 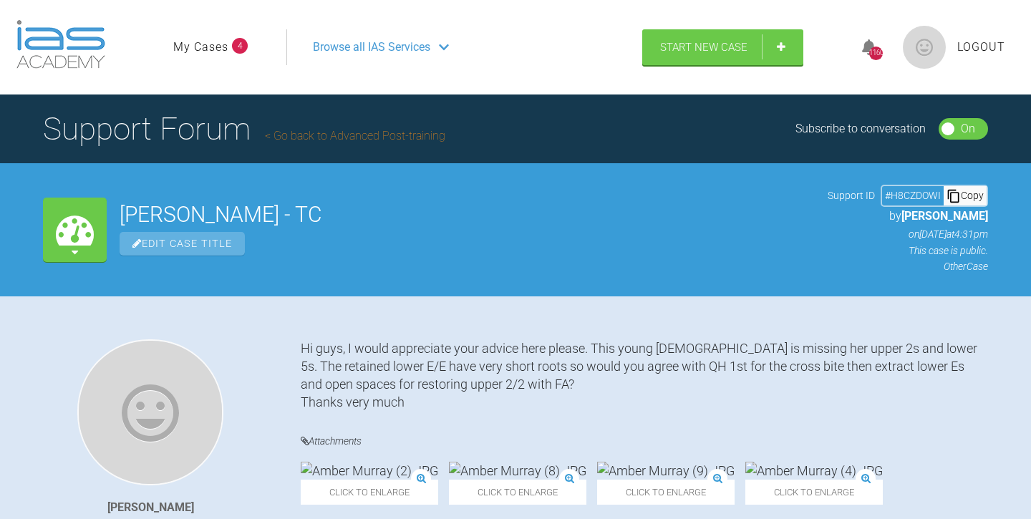 What do you see at coordinates (150, 412) in the screenshot?
I see `img: Tom Crotty` at bounding box center [150, 412].